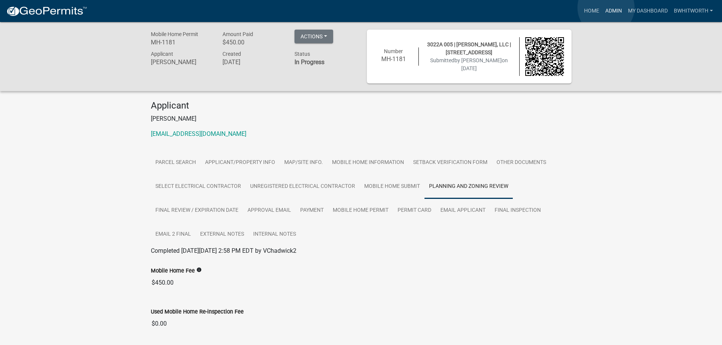  What do you see at coordinates (274, 234) in the screenshot?
I see `a: Internal Notes` at bounding box center [274, 234].